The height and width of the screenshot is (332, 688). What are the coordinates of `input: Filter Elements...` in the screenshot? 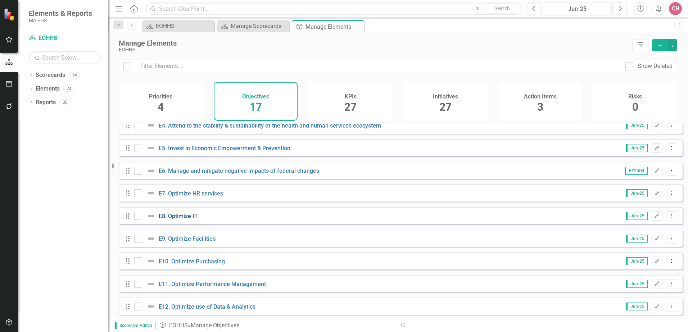 It's located at (378, 66).